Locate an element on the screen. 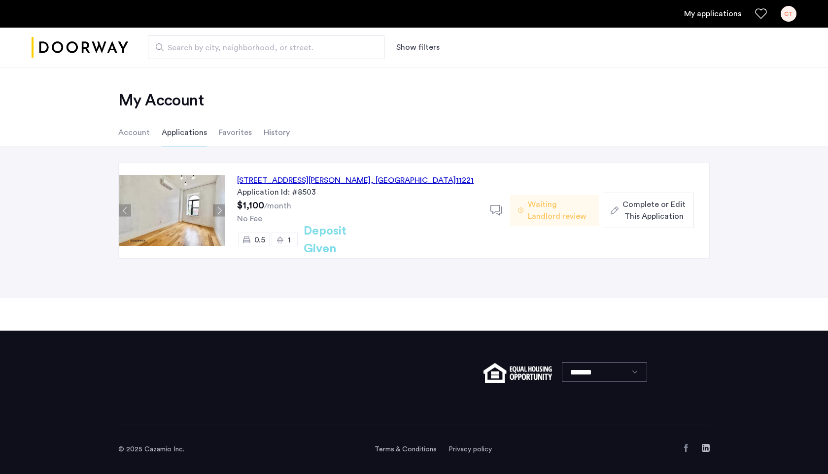  div: CT is located at coordinates (788, 14).